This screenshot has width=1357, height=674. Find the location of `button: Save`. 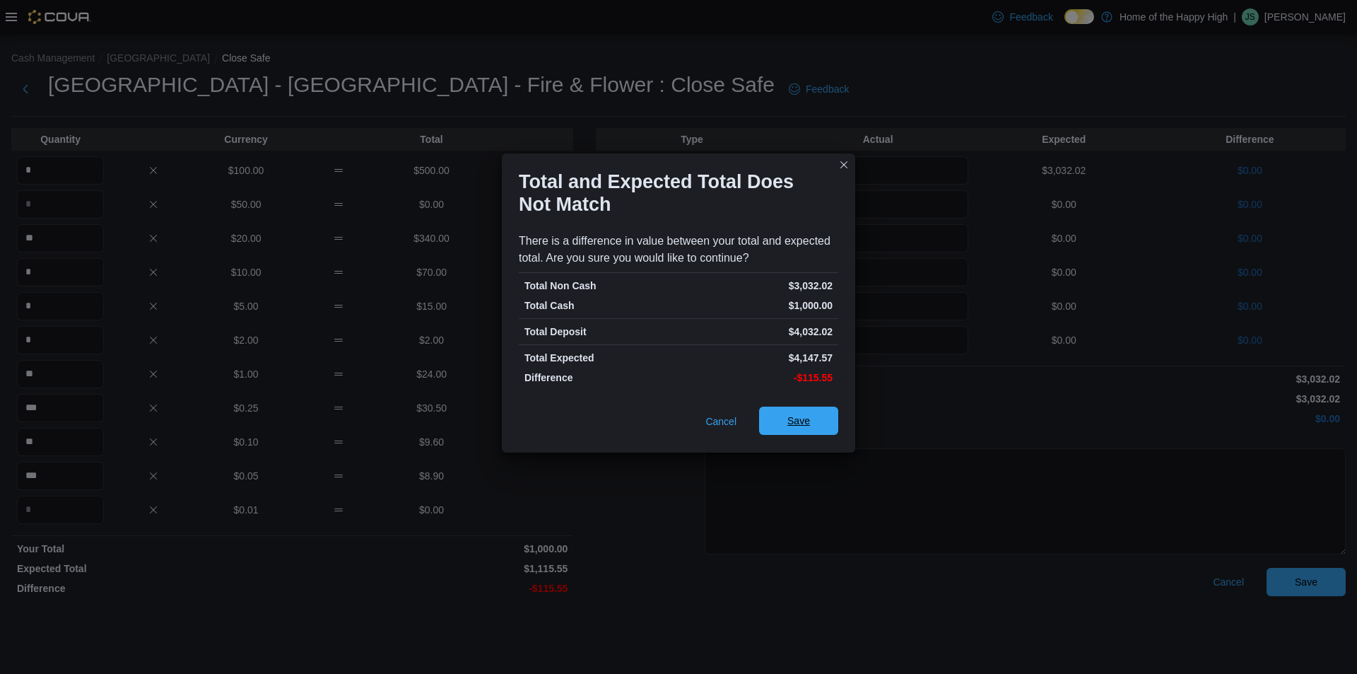

button: Save is located at coordinates (799, 421).